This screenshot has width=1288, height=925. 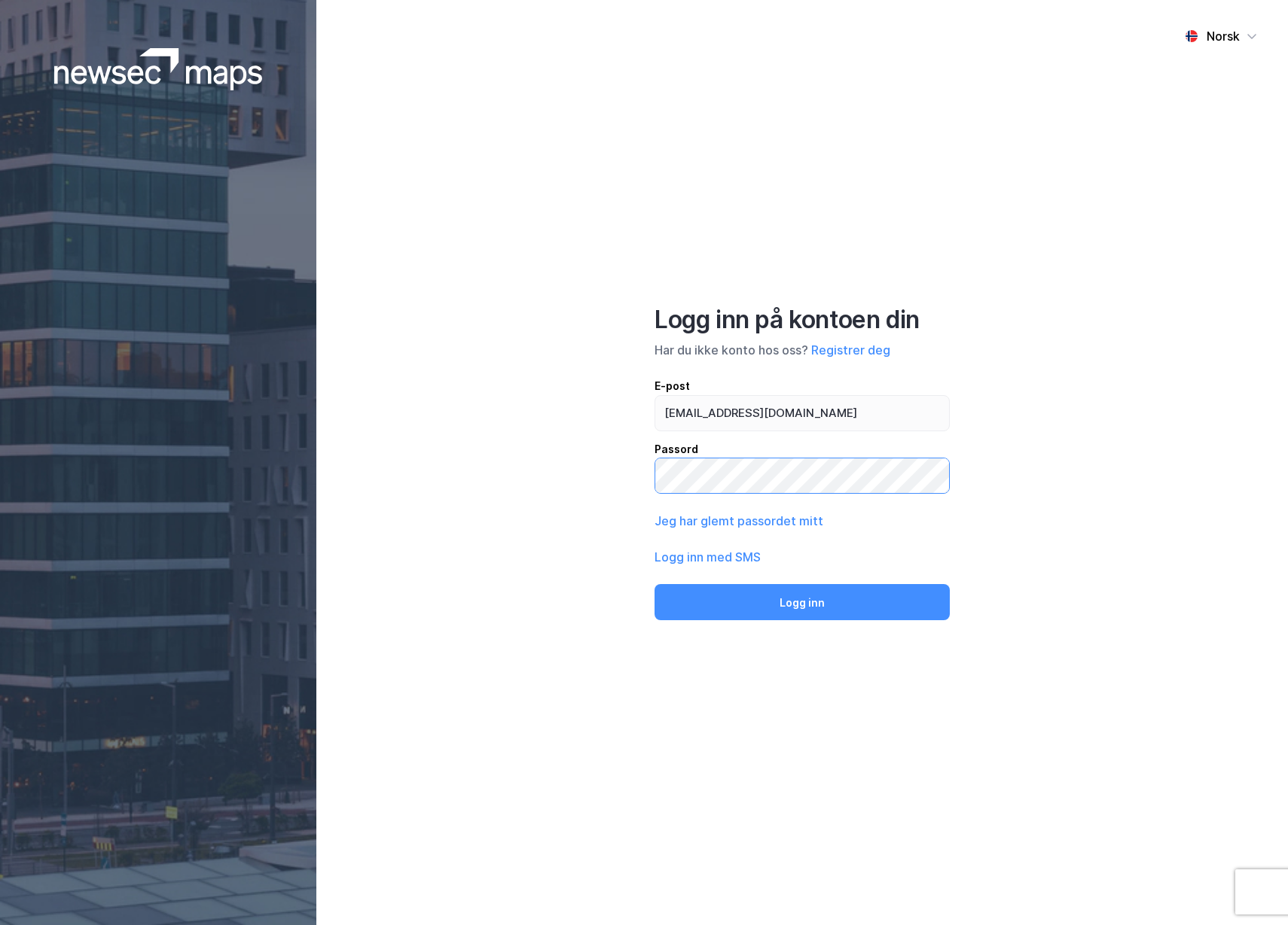 What do you see at coordinates (1250, 889) in the screenshot?
I see `div: Kontrollprogram for chat` at bounding box center [1250, 889].